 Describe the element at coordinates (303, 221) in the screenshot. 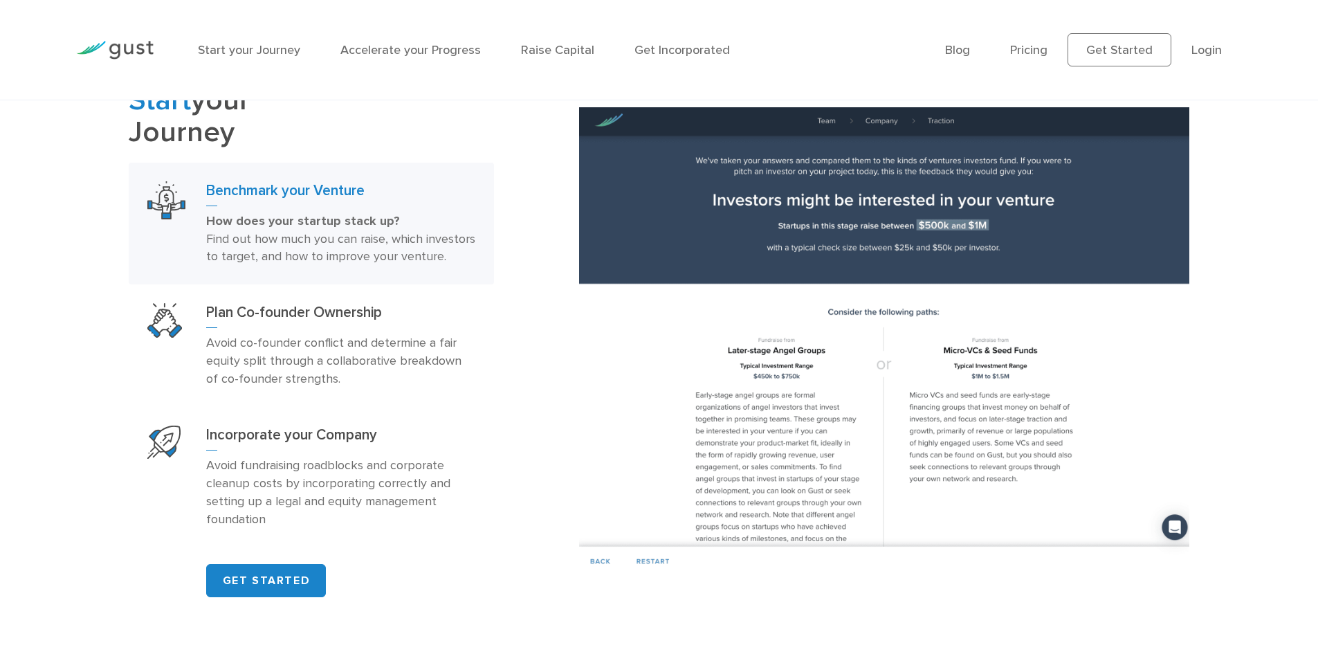

I see `strong: How does your startup stack up?` at that location.